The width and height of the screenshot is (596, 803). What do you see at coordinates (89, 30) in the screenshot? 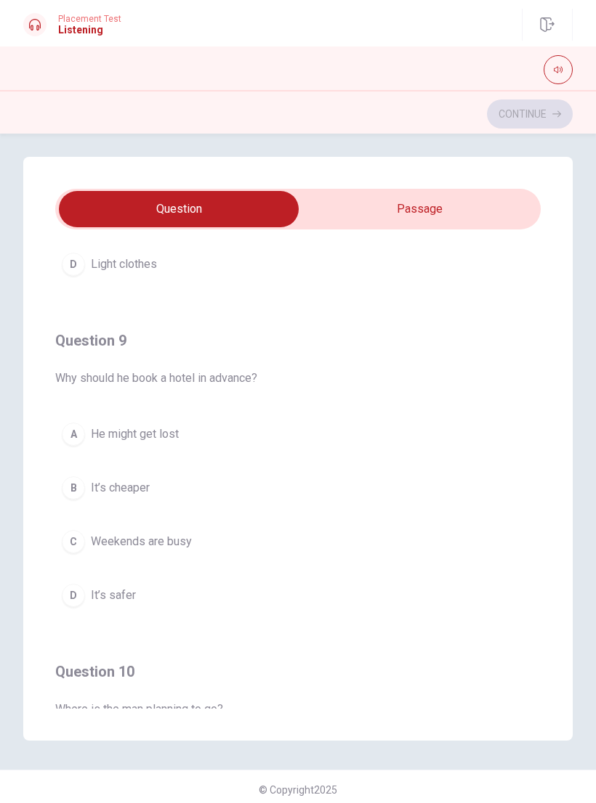
I see `h1: Listening` at bounding box center [89, 30].